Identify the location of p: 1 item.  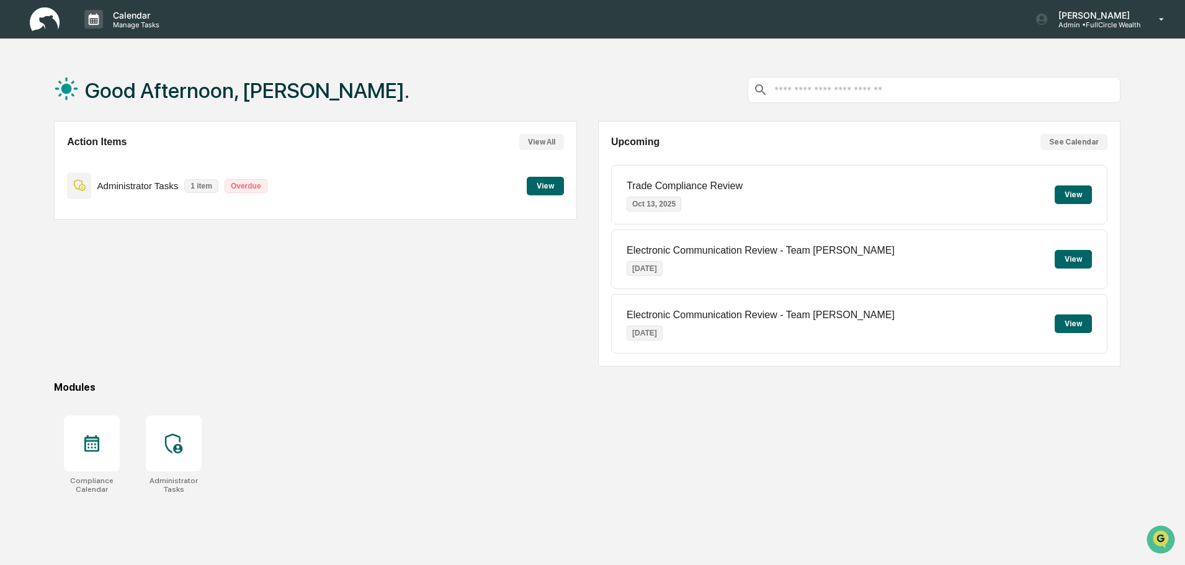
(201, 186).